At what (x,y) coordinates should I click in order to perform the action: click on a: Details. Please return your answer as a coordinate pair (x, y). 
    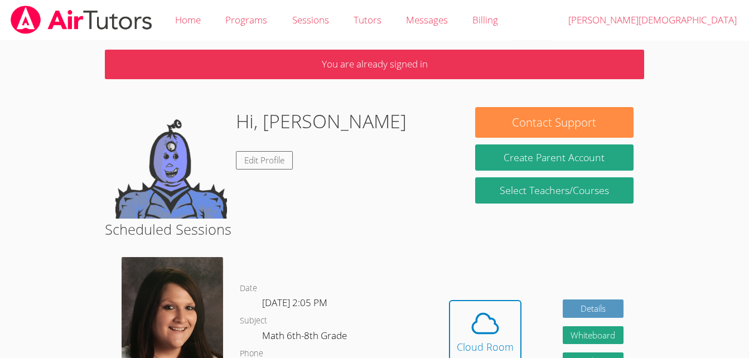
    Looking at the image, I should click on (593, 308).